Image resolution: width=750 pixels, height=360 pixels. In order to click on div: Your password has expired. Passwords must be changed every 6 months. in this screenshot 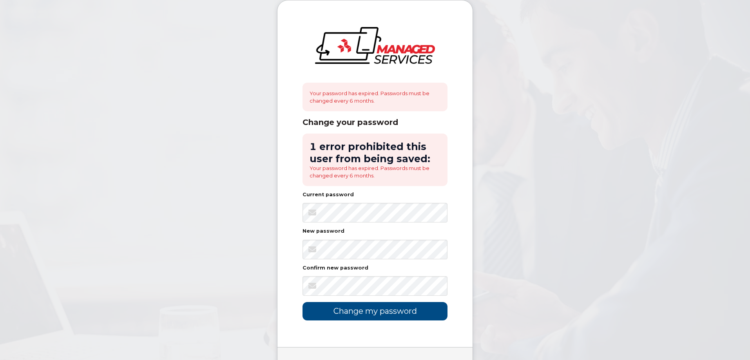, I will do `click(375, 97)`.